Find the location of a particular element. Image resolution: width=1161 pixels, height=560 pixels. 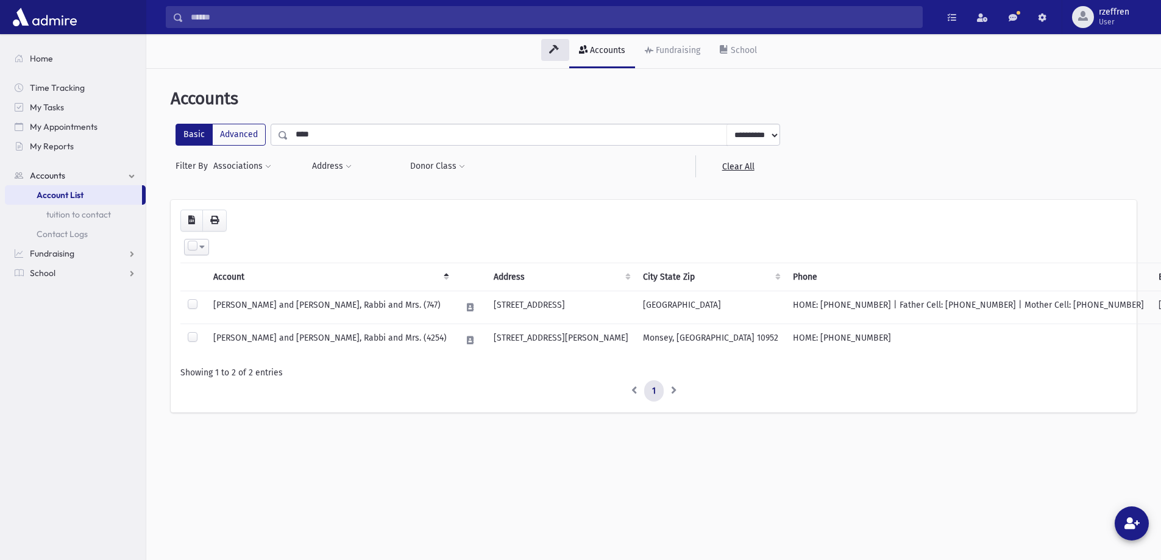

span: User is located at coordinates (1114, 22).